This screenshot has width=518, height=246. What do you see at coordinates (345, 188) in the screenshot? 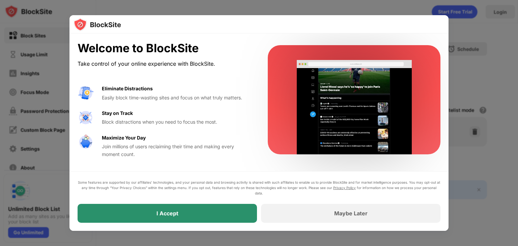
I see `a: Privacy Policy` at bounding box center [345, 188].